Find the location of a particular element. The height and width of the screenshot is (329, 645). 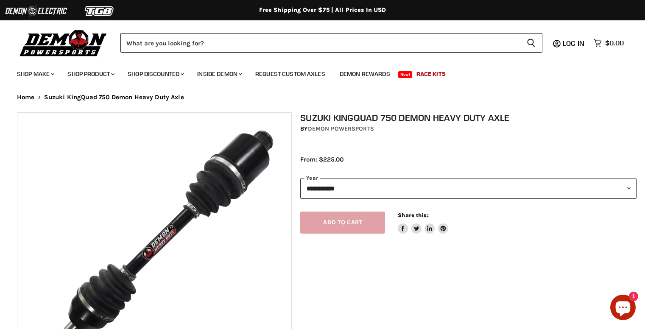

a: Shop Product is located at coordinates (90, 74).